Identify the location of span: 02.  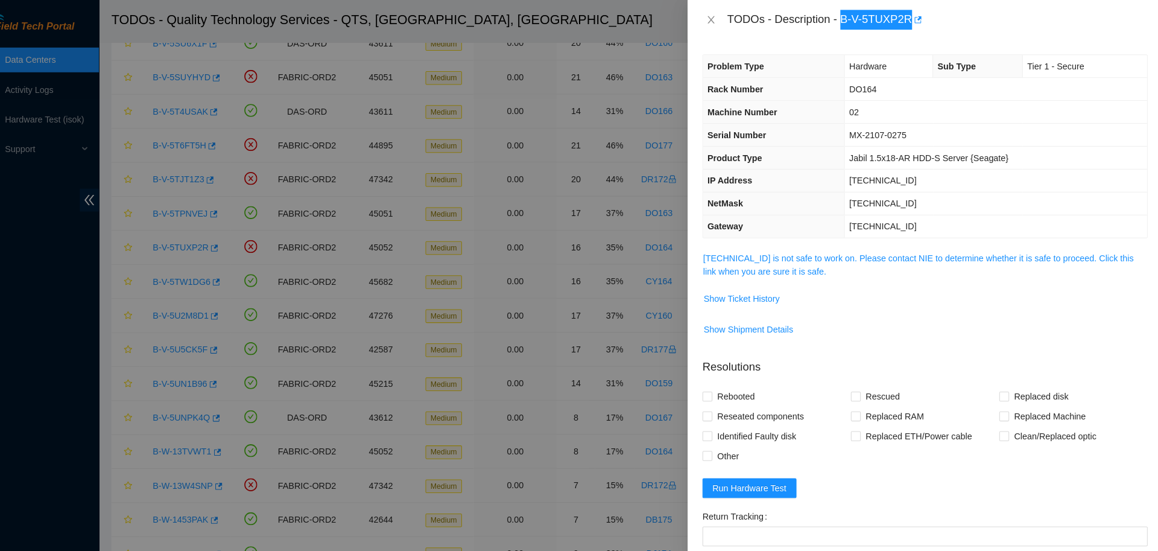
(857, 109).